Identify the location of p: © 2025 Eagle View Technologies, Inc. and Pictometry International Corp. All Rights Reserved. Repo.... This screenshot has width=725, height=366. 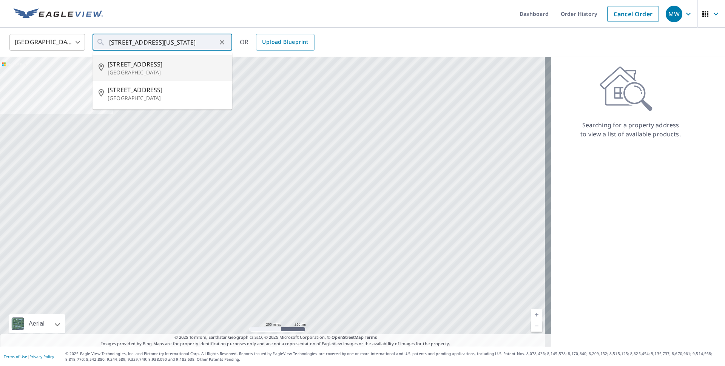
(393, 356).